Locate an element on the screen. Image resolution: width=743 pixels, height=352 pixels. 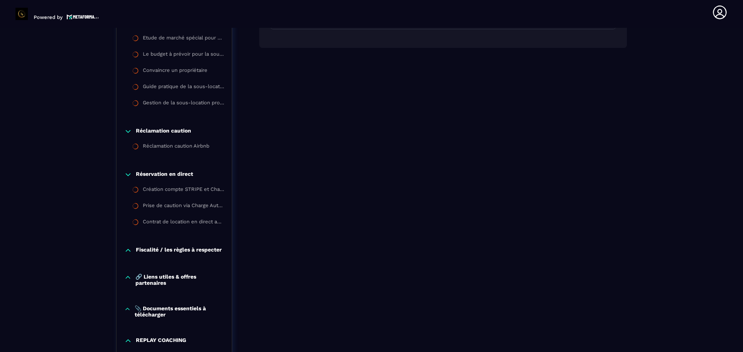
p: REPLAY COACHING is located at coordinates (161, 341).